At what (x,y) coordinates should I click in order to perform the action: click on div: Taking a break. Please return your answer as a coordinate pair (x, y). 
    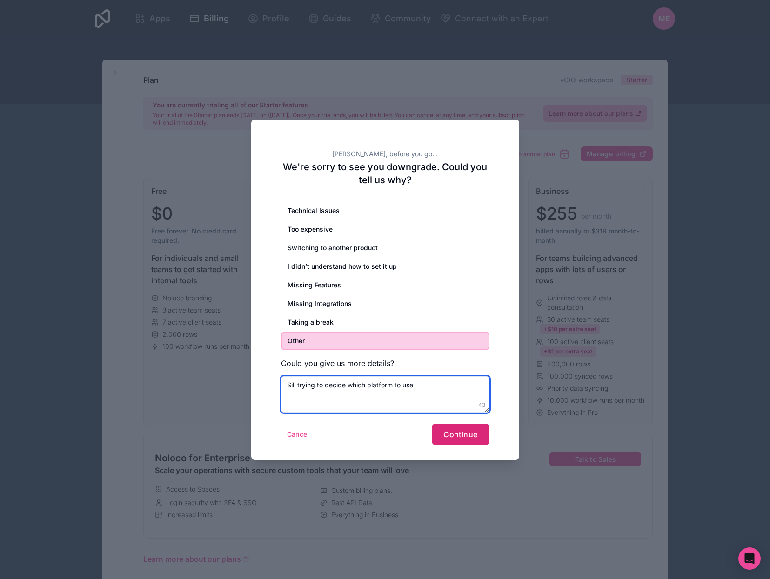
    Looking at the image, I should click on (385, 323).